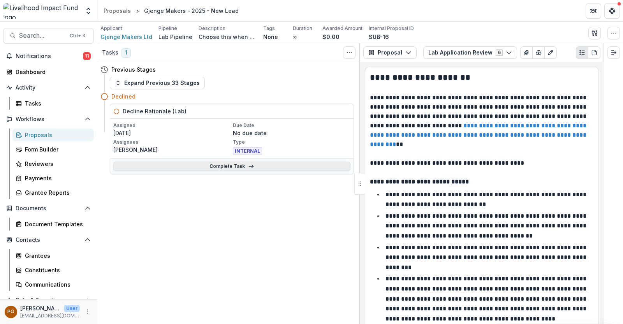 The image size is (623, 324). I want to click on button: Lab Application Review6, so click(470, 53).